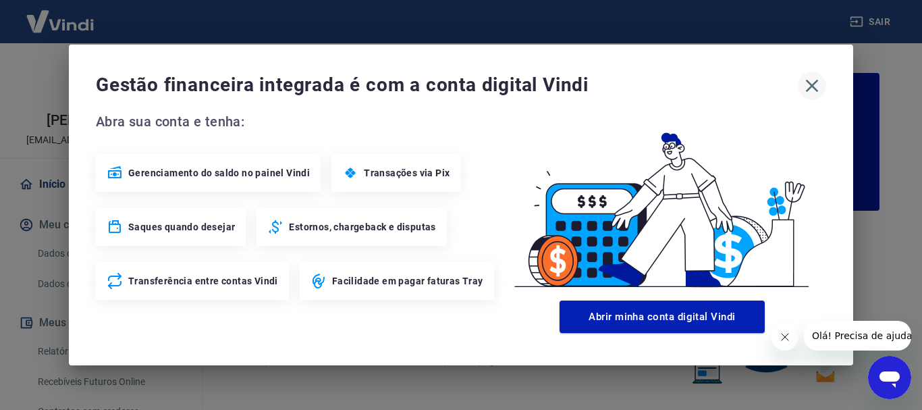 The image size is (922, 410). I want to click on span: Gerenciamento do saldo no painel Vindi, so click(219, 173).